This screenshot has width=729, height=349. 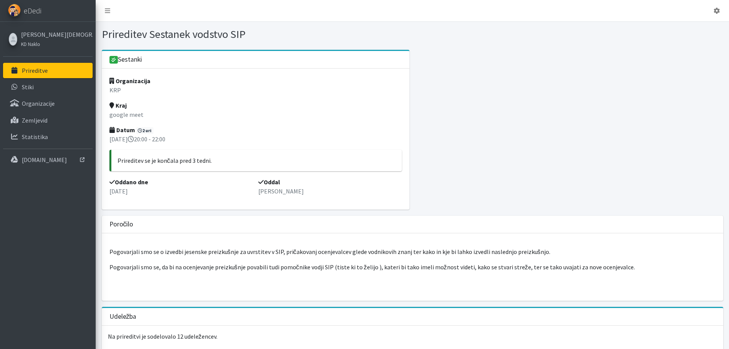 What do you see at coordinates (48, 70) in the screenshot?
I see `a: Prireditve` at bounding box center [48, 70].